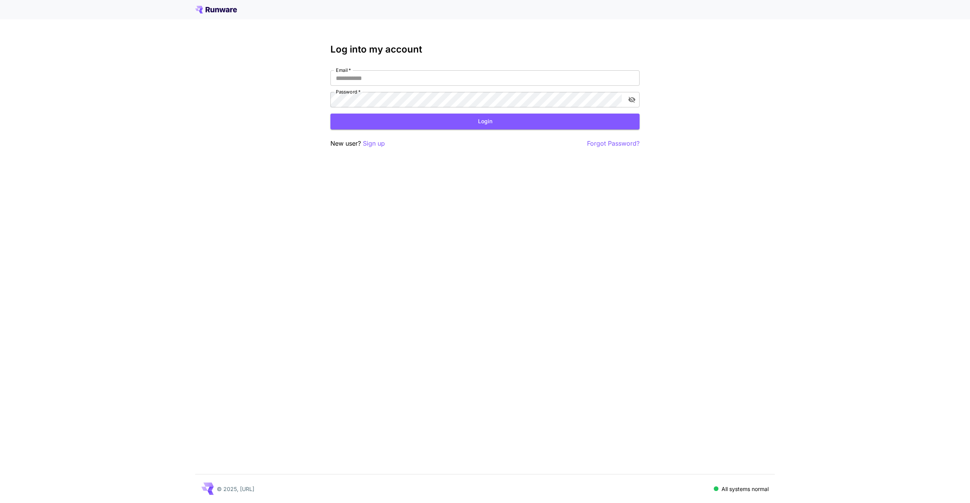 Image resolution: width=970 pixels, height=503 pixels. What do you see at coordinates (614, 143) in the screenshot?
I see `button: Forgot Password?` at bounding box center [614, 143].